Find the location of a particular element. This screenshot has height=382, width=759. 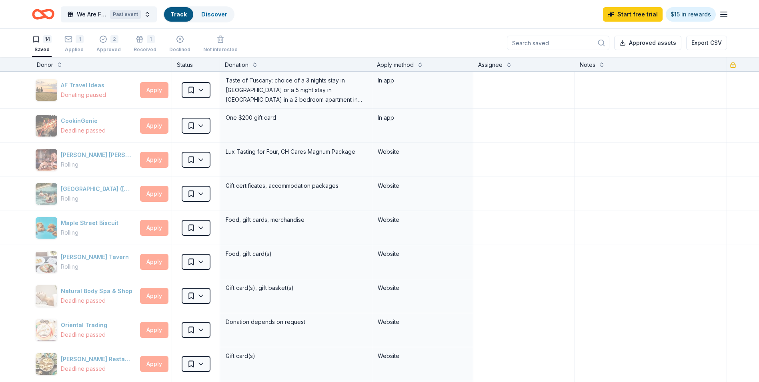

div: Food, gift card(s) is located at coordinates (296, 254).